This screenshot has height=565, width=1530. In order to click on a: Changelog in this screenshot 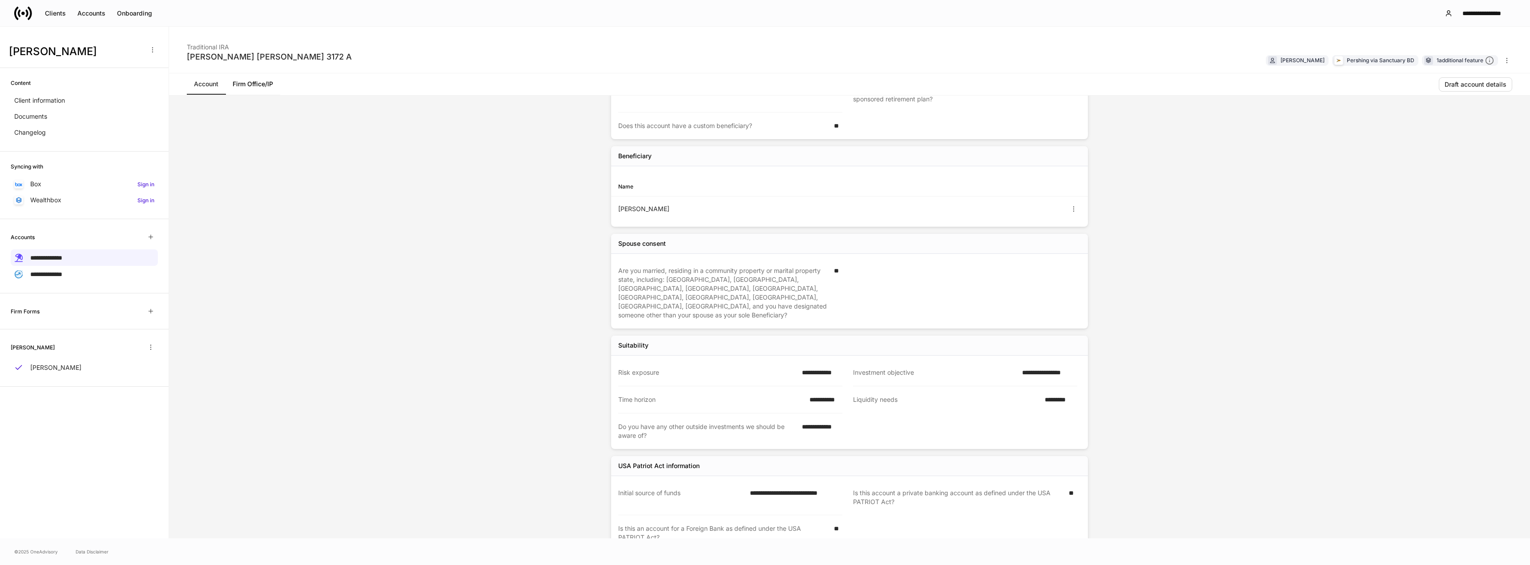, I will do `click(84, 133)`.